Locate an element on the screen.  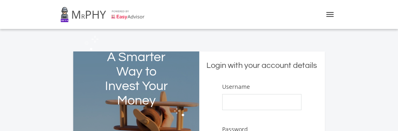
i: menu is located at coordinates (330, 14).